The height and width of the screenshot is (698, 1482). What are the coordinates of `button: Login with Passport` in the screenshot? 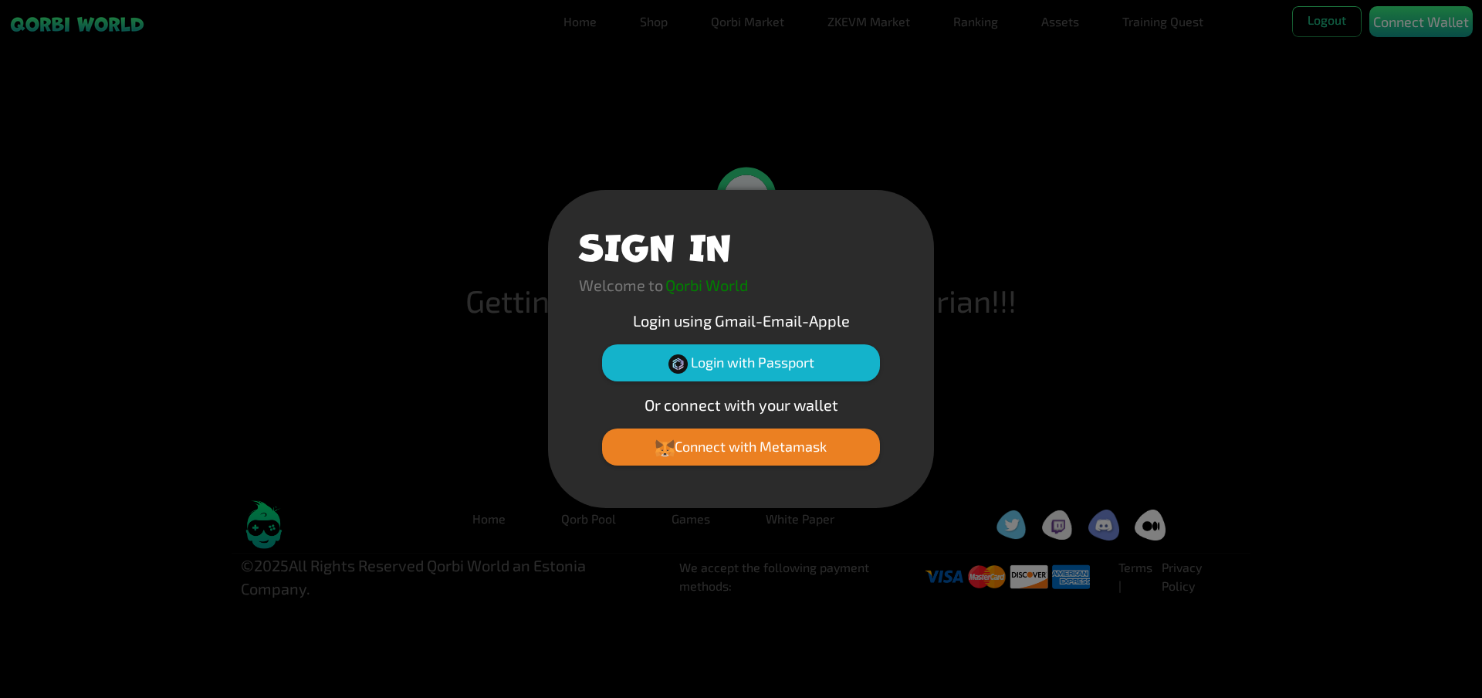 It's located at (741, 363).